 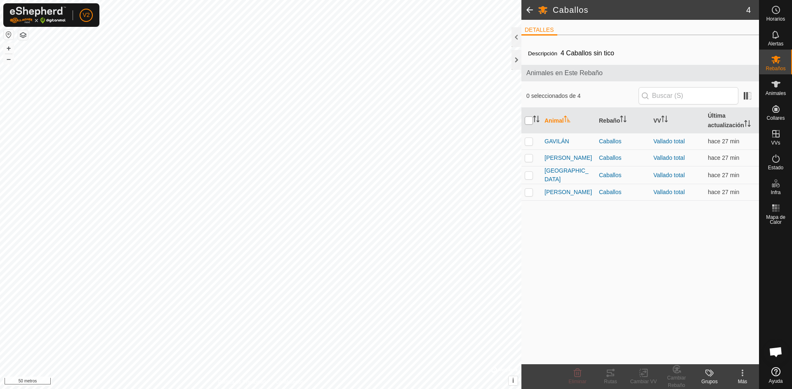 What do you see at coordinates (775, 375) in the screenshot?
I see `a: Ayuda` at bounding box center [775, 375].